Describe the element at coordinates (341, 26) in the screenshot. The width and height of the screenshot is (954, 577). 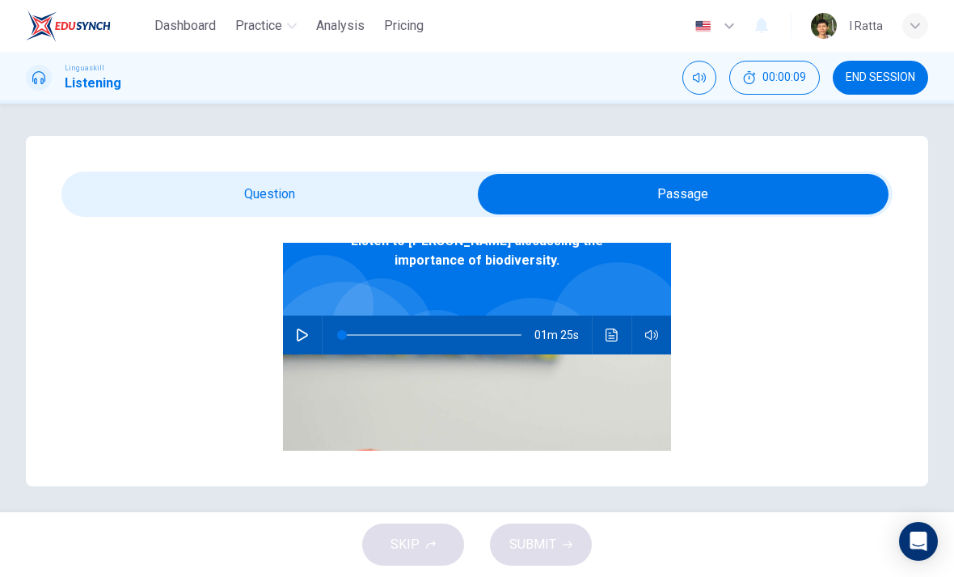
I see `span: Analysis` at that location.